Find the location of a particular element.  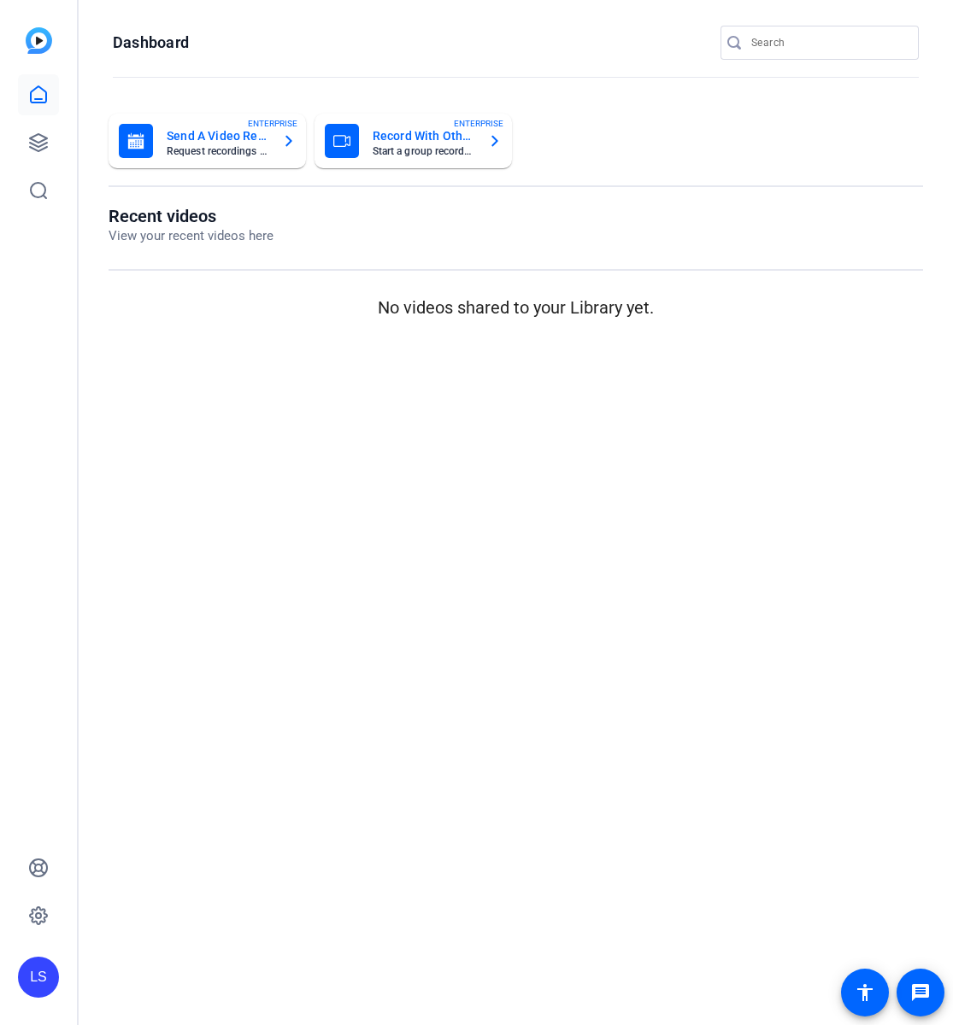

mat-card-title: Send A Video Request is located at coordinates (217, 136).